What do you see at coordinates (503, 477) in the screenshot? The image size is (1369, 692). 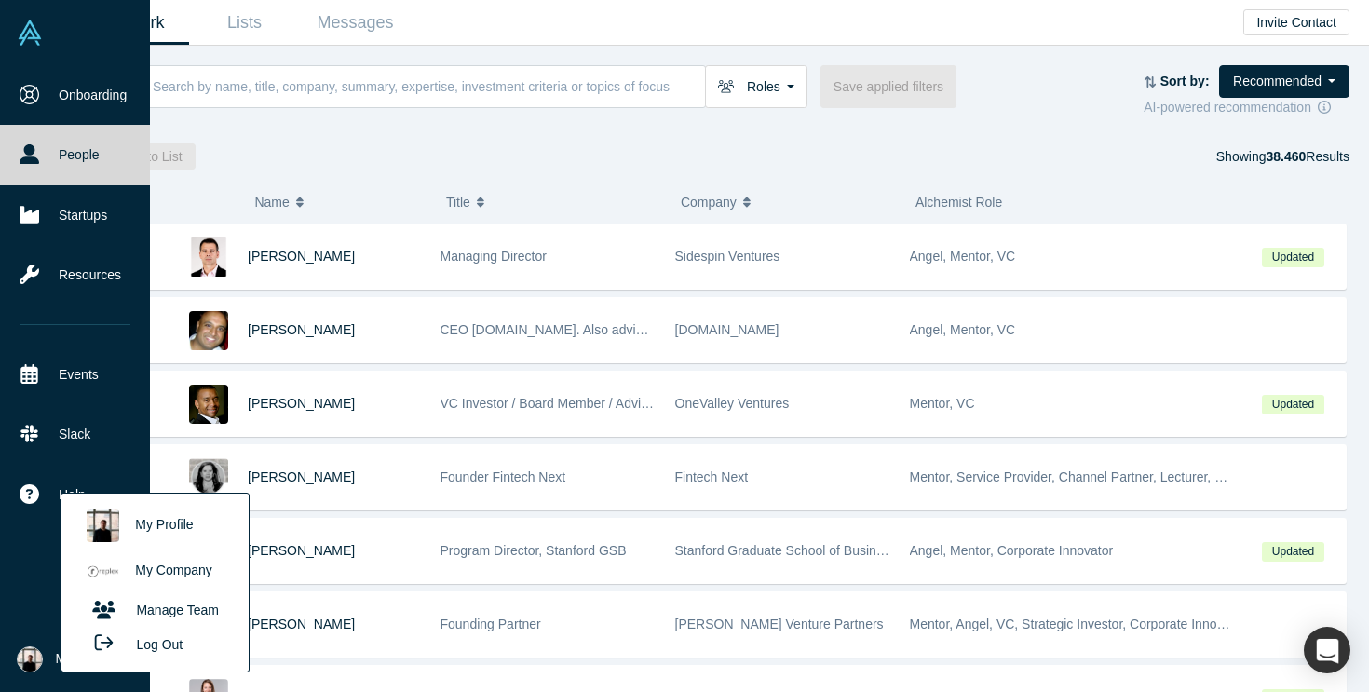 I see `span: Founder Fintech Next` at bounding box center [503, 477].